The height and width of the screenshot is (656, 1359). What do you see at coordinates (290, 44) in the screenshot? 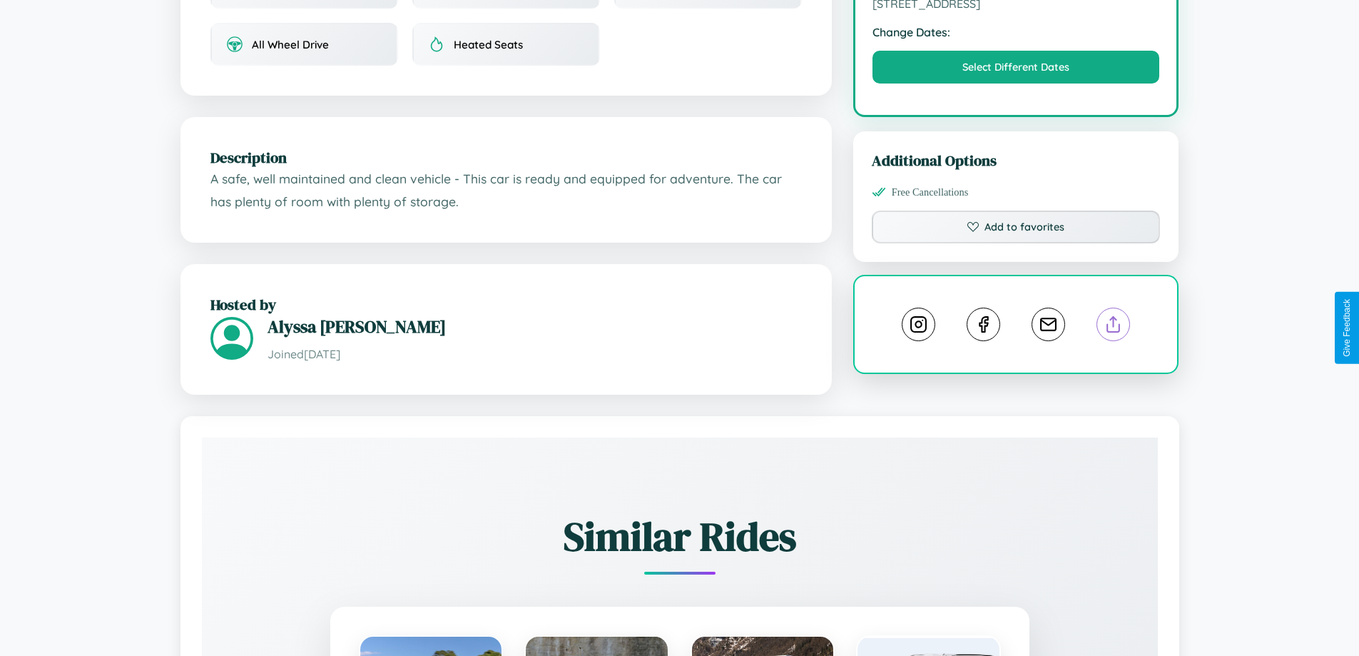
I see `span: All Wheel Drive` at bounding box center [290, 44].